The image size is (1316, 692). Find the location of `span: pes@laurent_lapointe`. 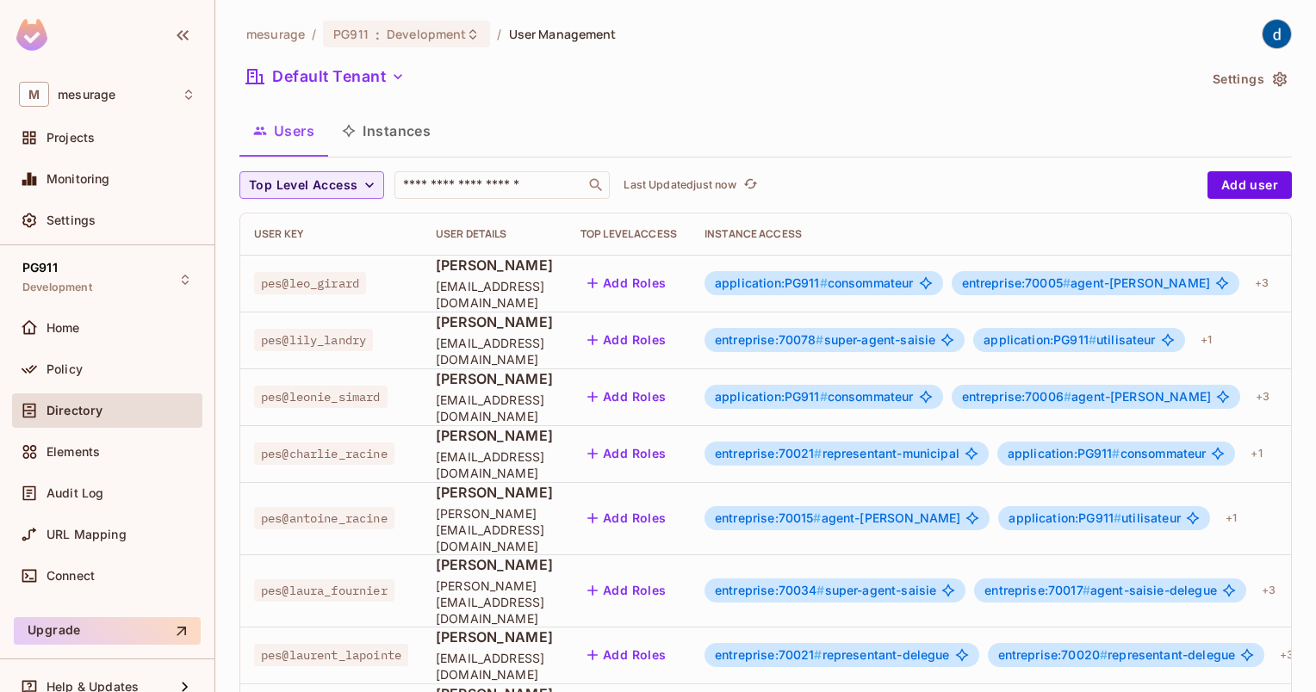

span: pes@laurent_lapointe is located at coordinates (331, 655).